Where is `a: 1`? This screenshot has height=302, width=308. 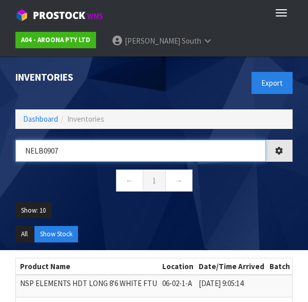
a: 1 is located at coordinates (154, 180).